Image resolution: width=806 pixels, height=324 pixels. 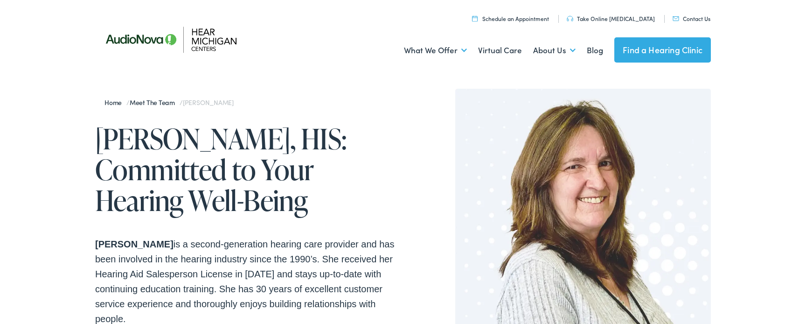 I want to click on a: Virtual Care, so click(x=500, y=50).